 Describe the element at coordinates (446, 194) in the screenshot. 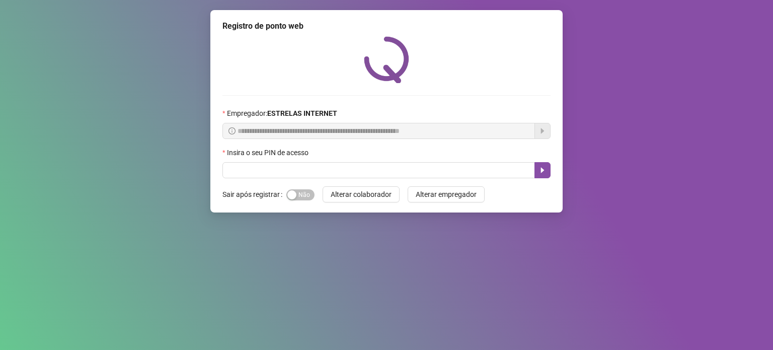

I see `span: Alterar empregador` at that location.